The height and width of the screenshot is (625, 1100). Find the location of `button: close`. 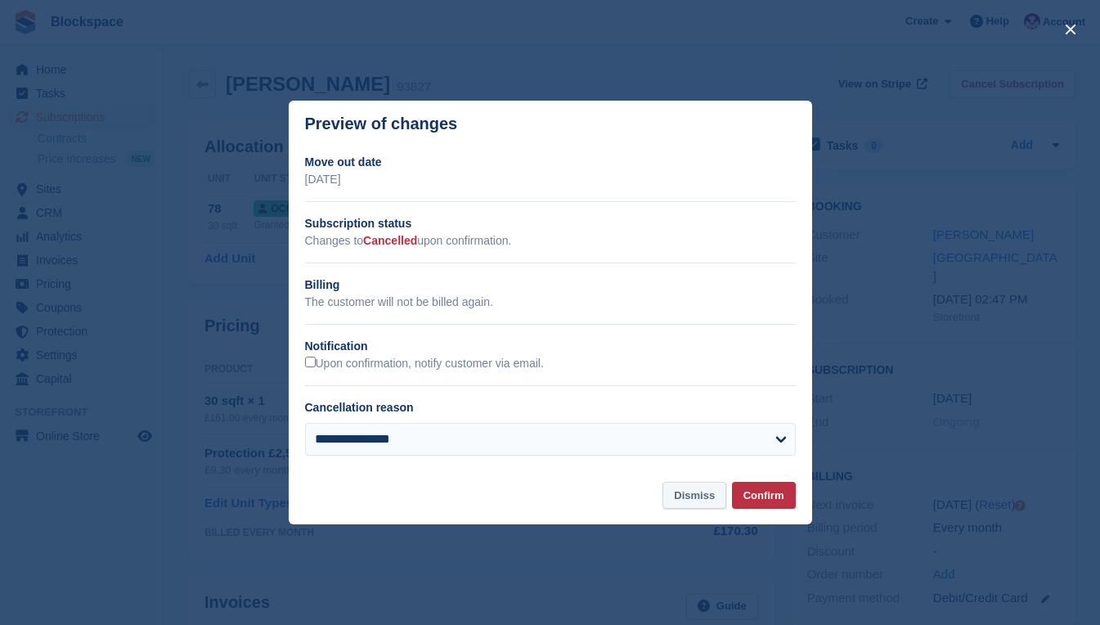

button: close is located at coordinates (1071, 29).